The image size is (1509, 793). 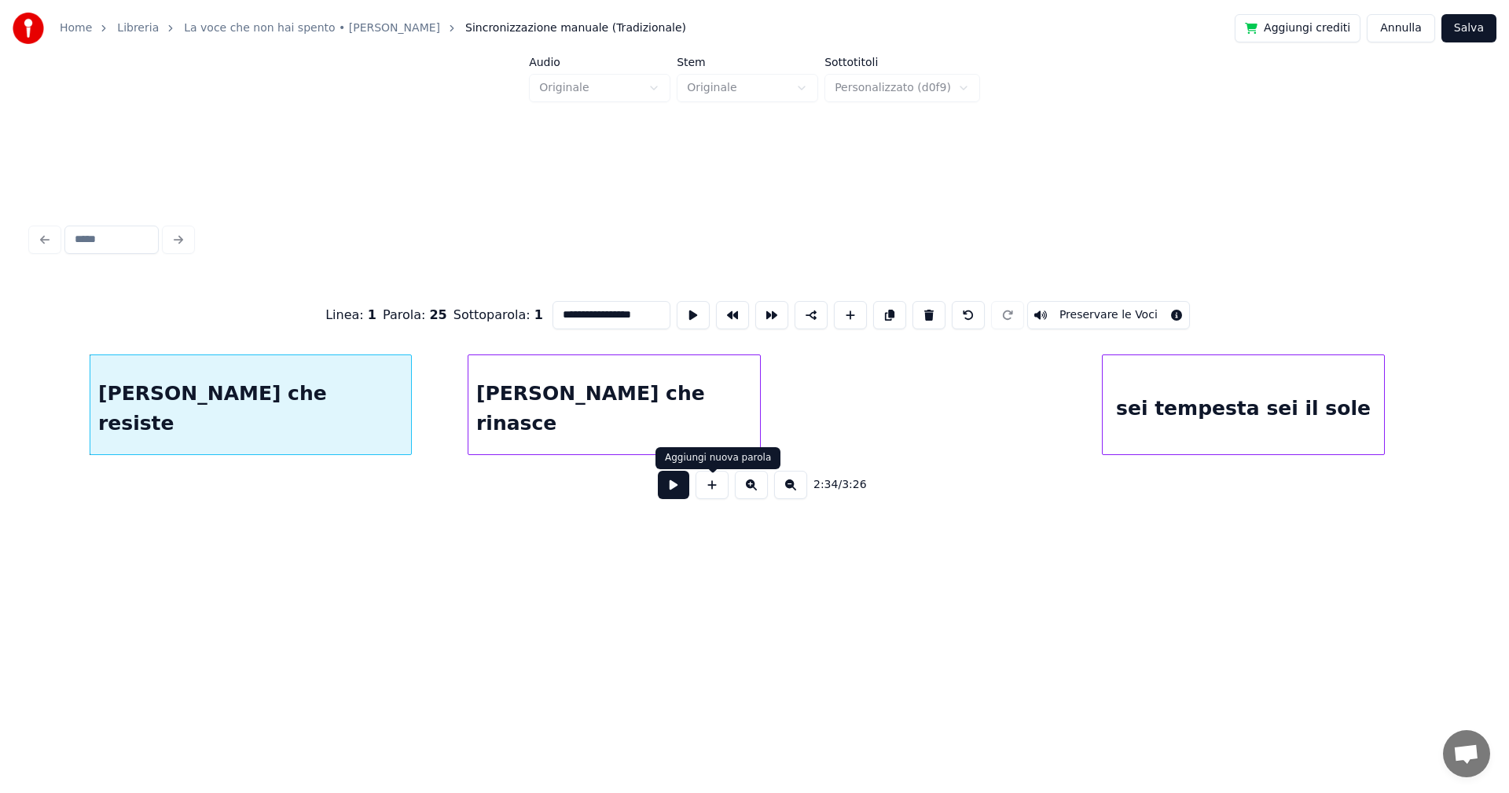 I want to click on div: Parola :, so click(x=415, y=315).